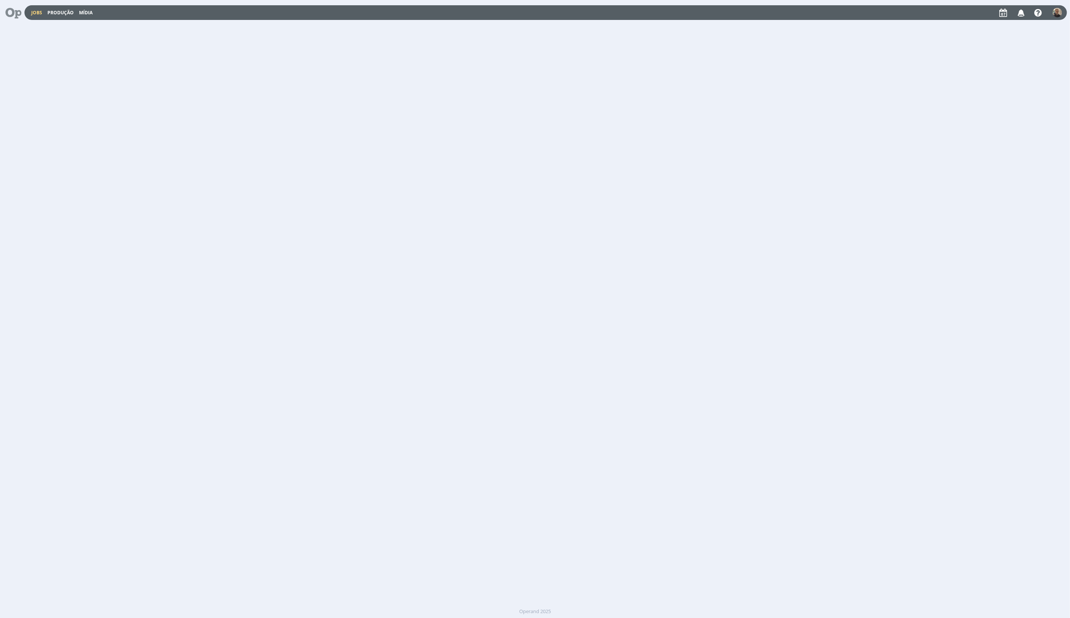  Describe the element at coordinates (86, 13) in the screenshot. I see `button: Mídia` at that location.